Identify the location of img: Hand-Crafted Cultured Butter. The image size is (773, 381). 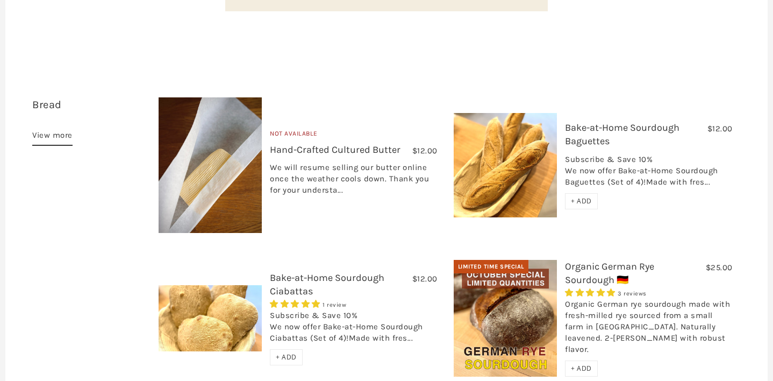
(210, 165).